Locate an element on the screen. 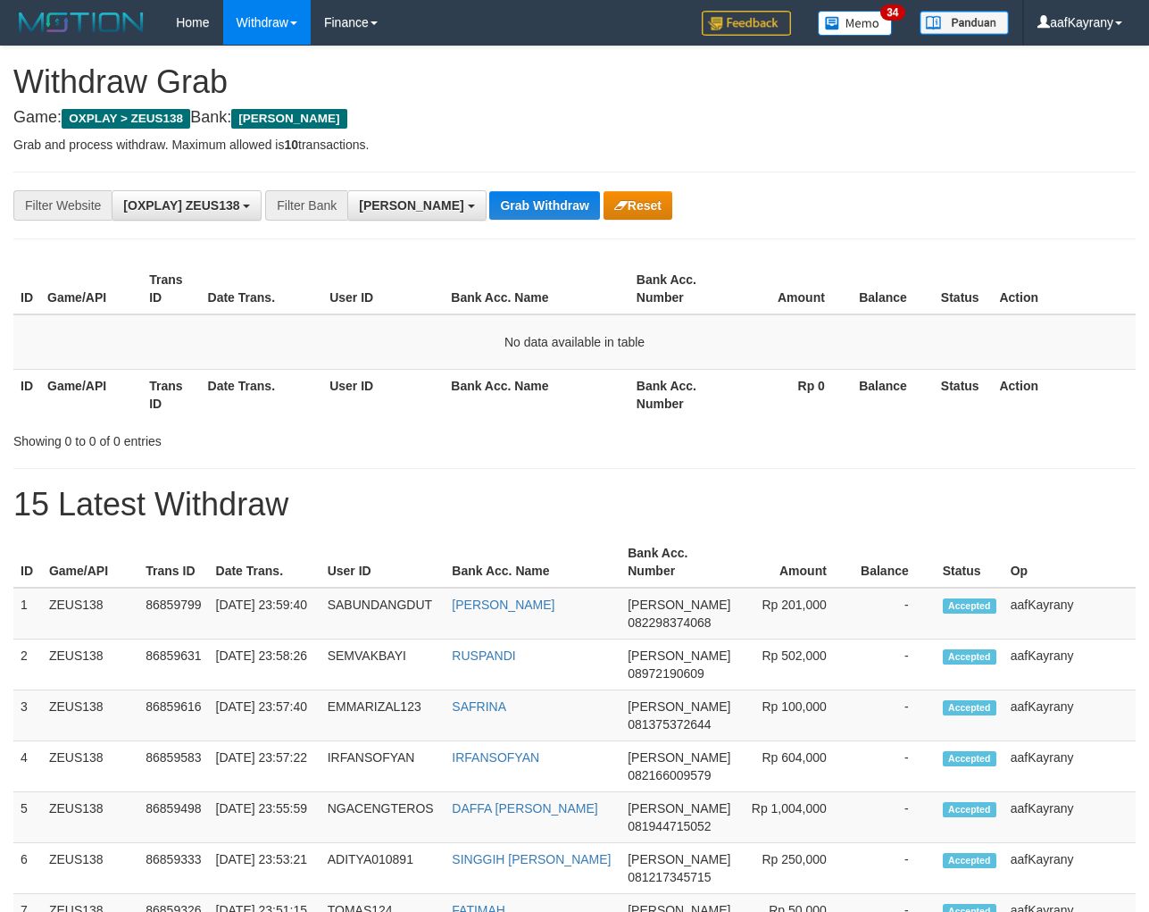 This screenshot has height=912, width=1149. span: Copy 081944715052 to clipboard is located at coordinates (669, 826).